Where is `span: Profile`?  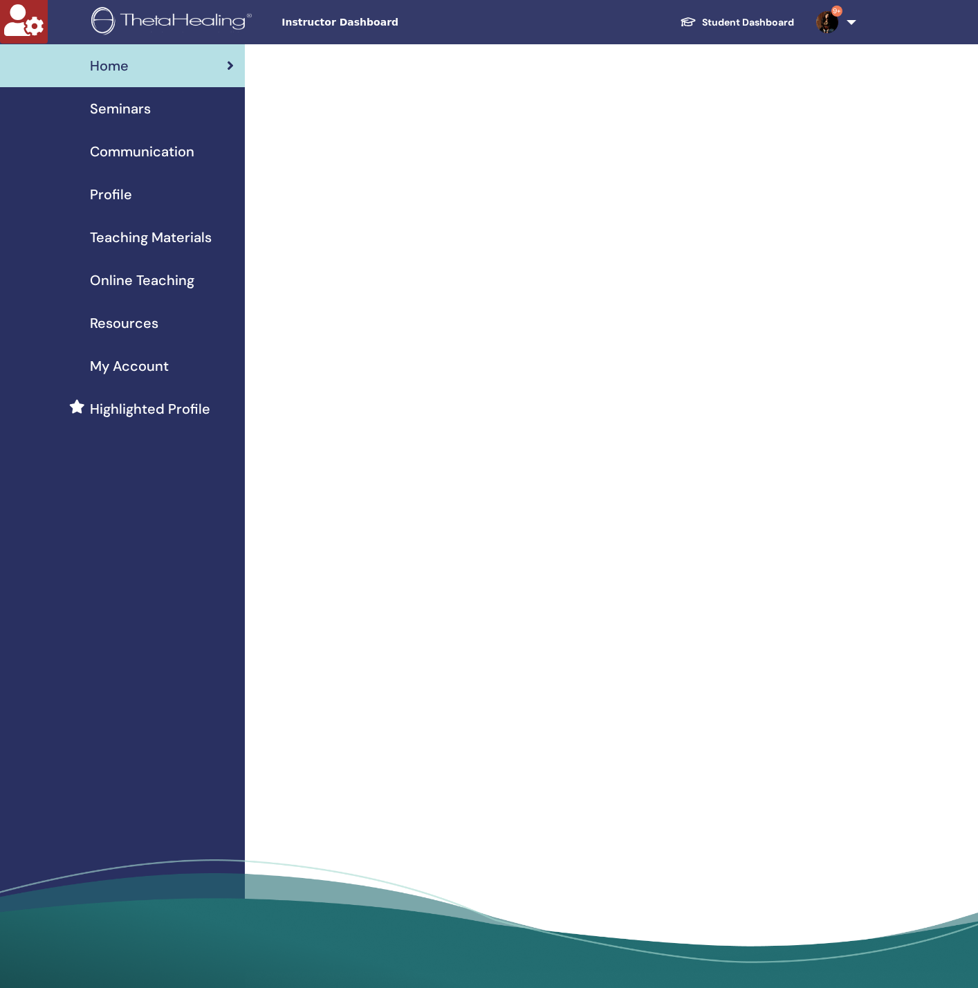
span: Profile is located at coordinates (111, 194).